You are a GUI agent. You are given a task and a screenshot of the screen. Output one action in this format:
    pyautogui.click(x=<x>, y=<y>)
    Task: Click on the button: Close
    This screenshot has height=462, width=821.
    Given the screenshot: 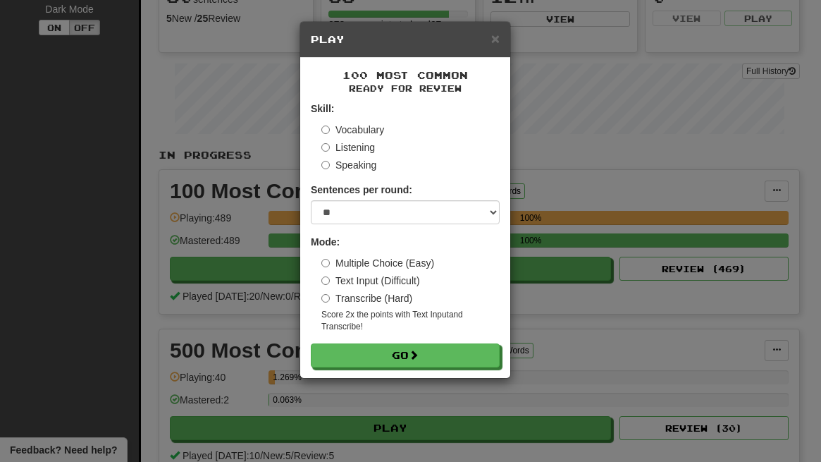 What is the action you would take?
    pyautogui.click(x=496, y=38)
    